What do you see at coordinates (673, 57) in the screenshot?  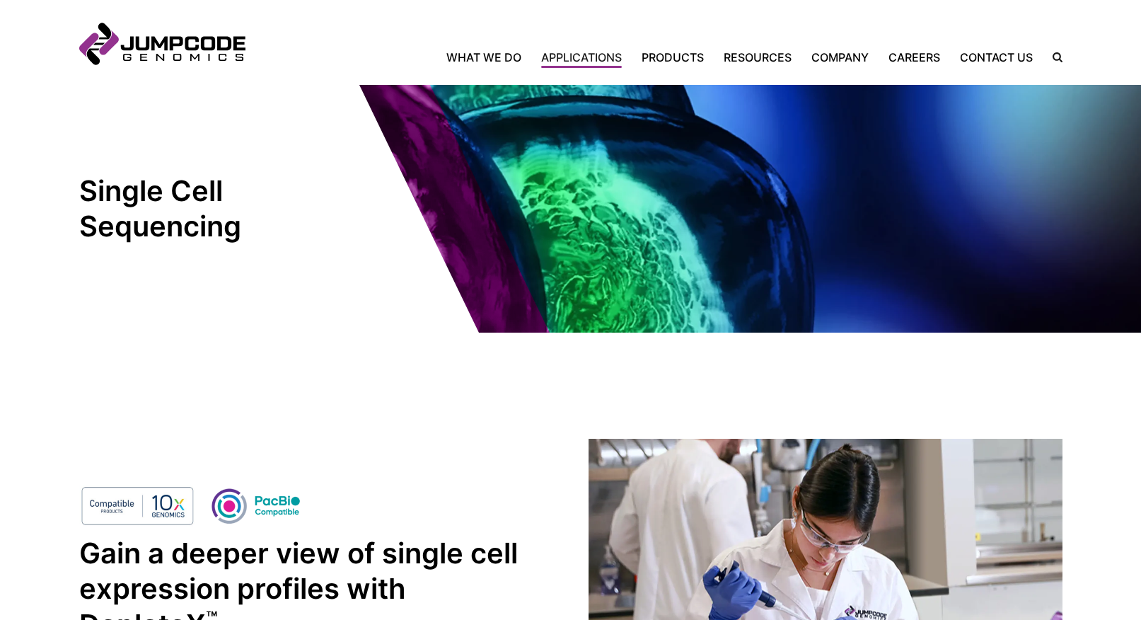 I see `a: Products` at bounding box center [673, 57].